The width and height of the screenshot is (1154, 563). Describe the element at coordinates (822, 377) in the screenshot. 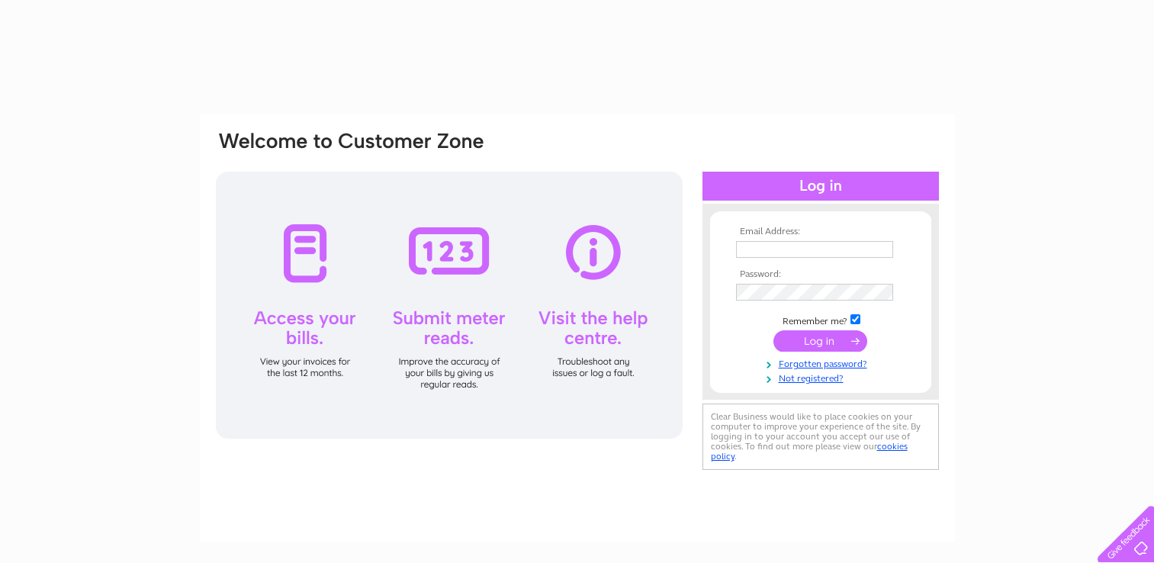

I see `a: Not registered?` at that location.